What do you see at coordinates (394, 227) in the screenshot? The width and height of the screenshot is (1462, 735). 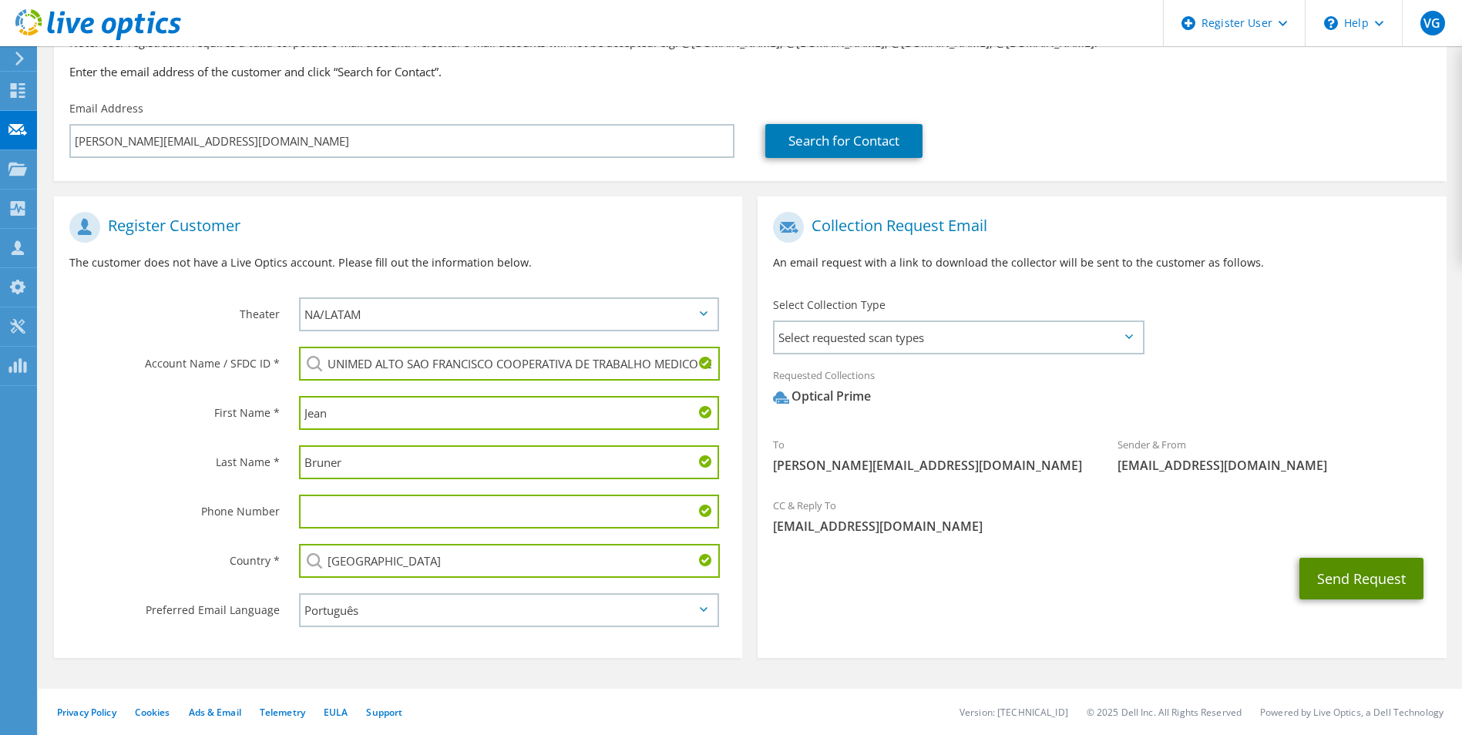 I see `h1: Register Customer` at bounding box center [394, 227].